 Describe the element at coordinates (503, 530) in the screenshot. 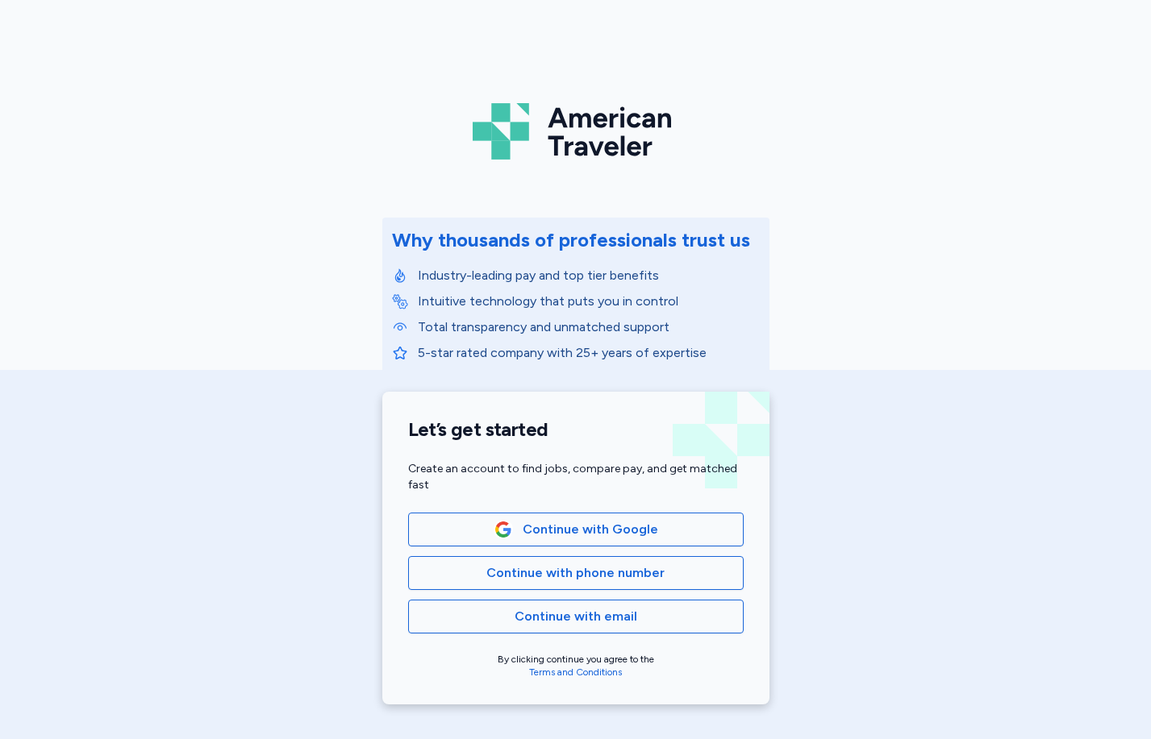

I see `img: Google Logo` at that location.